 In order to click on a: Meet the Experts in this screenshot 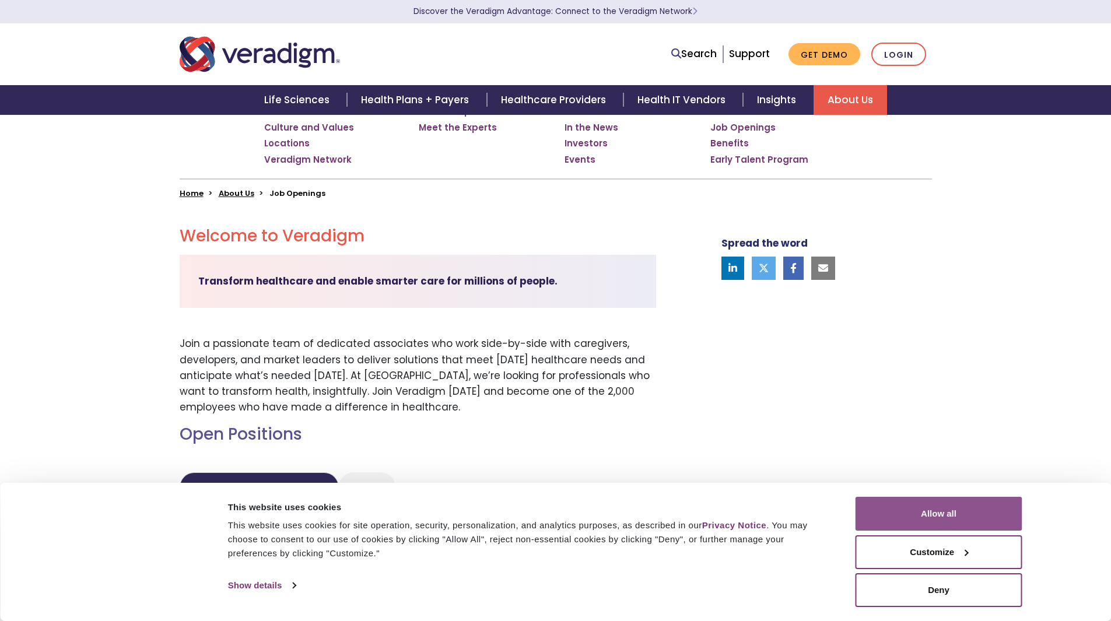, I will do `click(458, 128)`.